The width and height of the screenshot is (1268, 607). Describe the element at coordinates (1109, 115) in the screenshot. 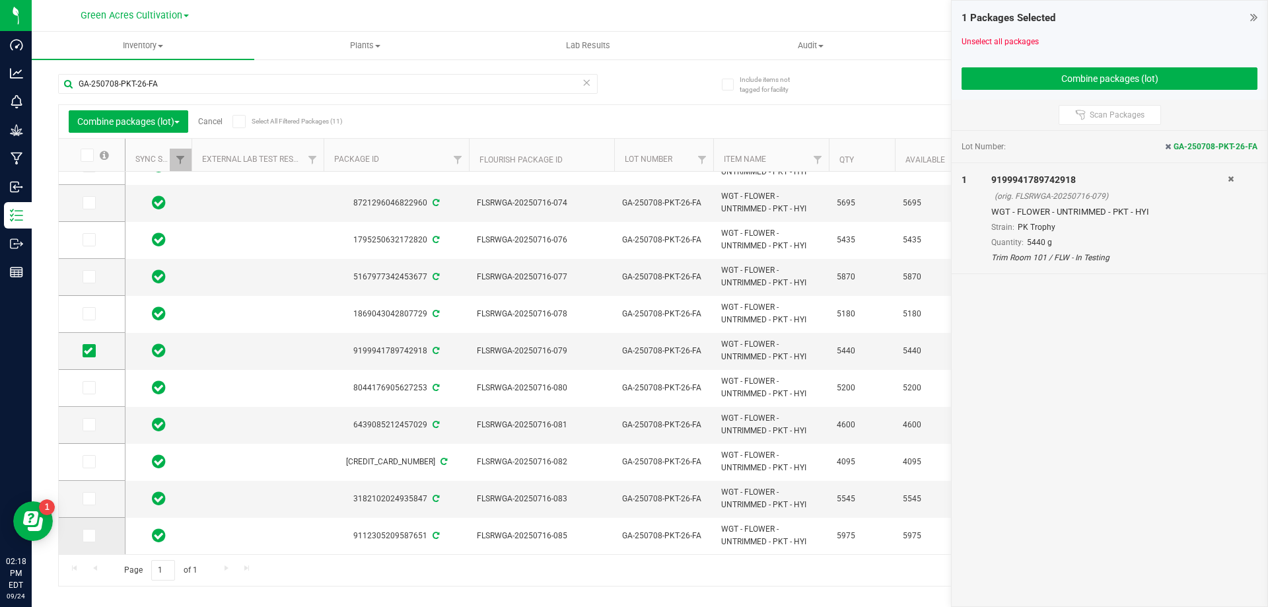

I see `button: Scan Packages` at that location.